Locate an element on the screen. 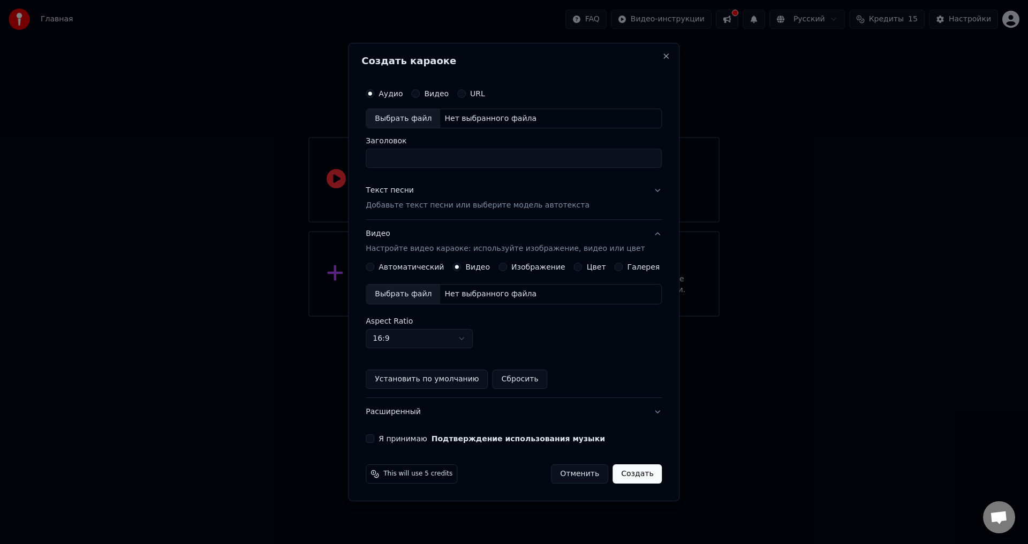 The image size is (1028, 544). button: ВидеоНастройте видео караоке: используйте изображение, видео или цвет is located at coordinates (513, 242).